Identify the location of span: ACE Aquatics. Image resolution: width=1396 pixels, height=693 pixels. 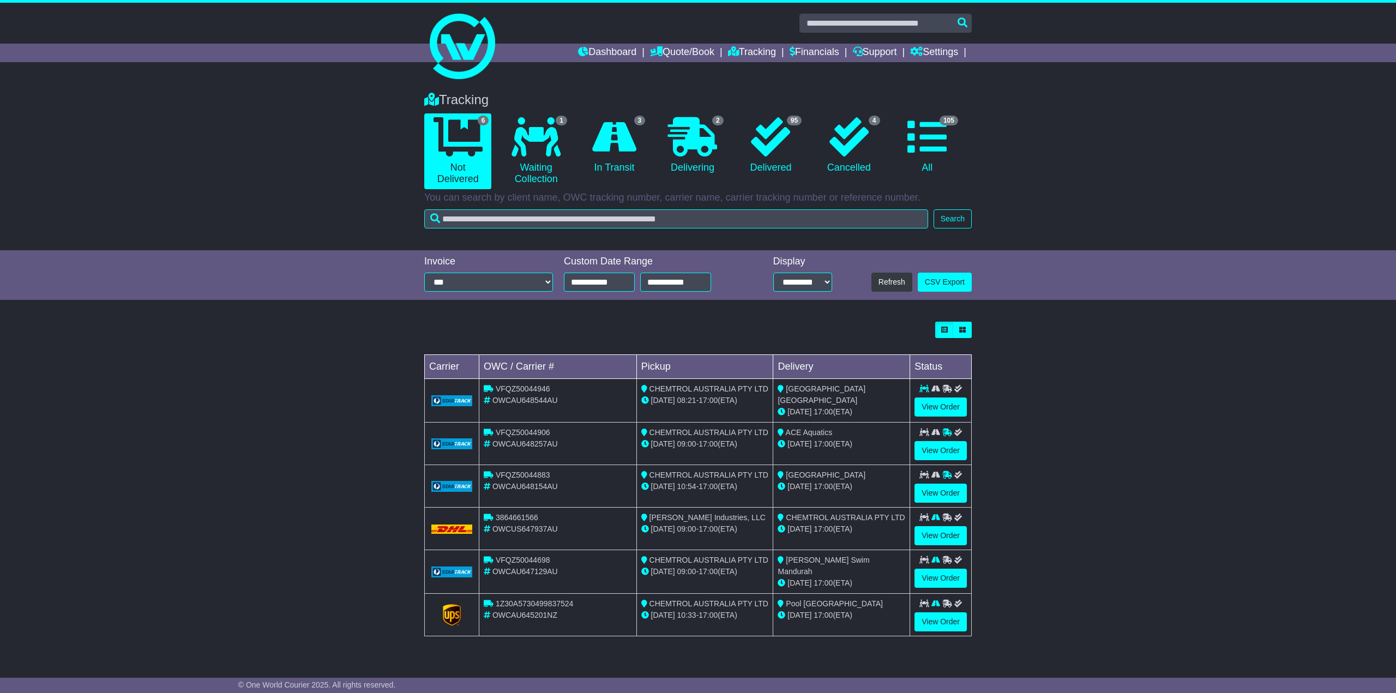
(809, 433).